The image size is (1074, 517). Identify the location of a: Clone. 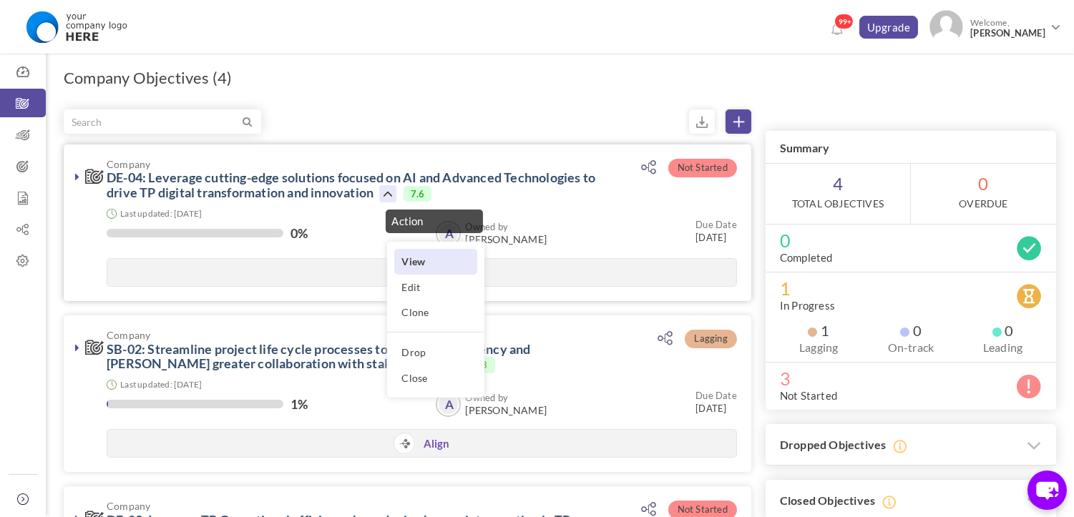
(436, 312).